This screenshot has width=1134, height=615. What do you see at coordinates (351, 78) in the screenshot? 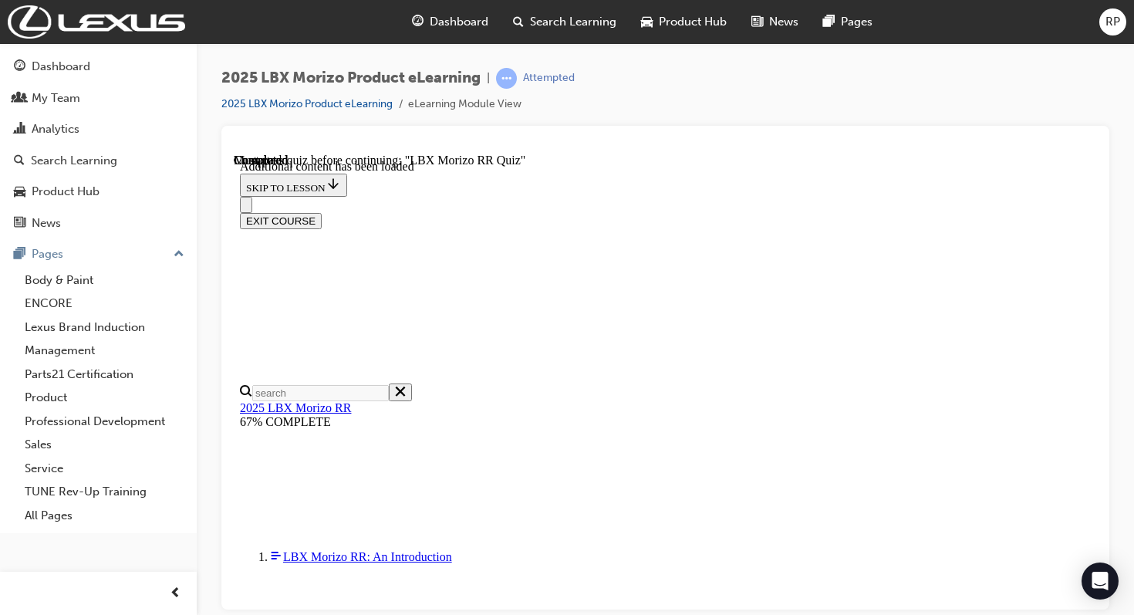
I see `span: 2025 LBX Morizo Product eLearning` at bounding box center [351, 78].